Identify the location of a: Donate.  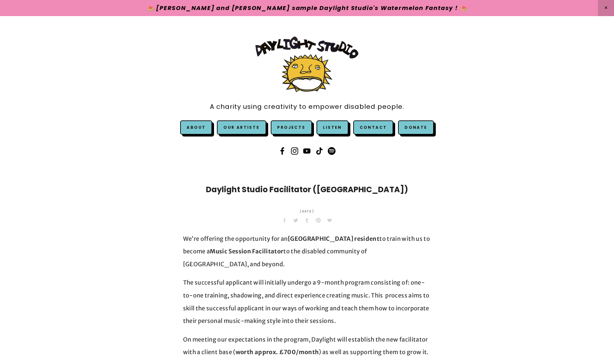
(416, 128).